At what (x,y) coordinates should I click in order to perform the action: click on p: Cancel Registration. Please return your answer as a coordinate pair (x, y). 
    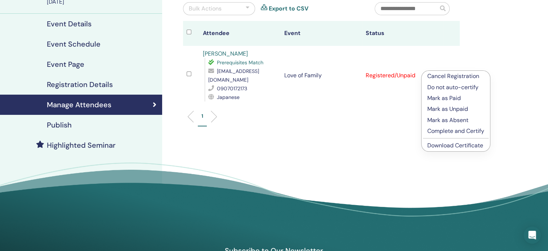
    Looking at the image, I should click on (456, 76).